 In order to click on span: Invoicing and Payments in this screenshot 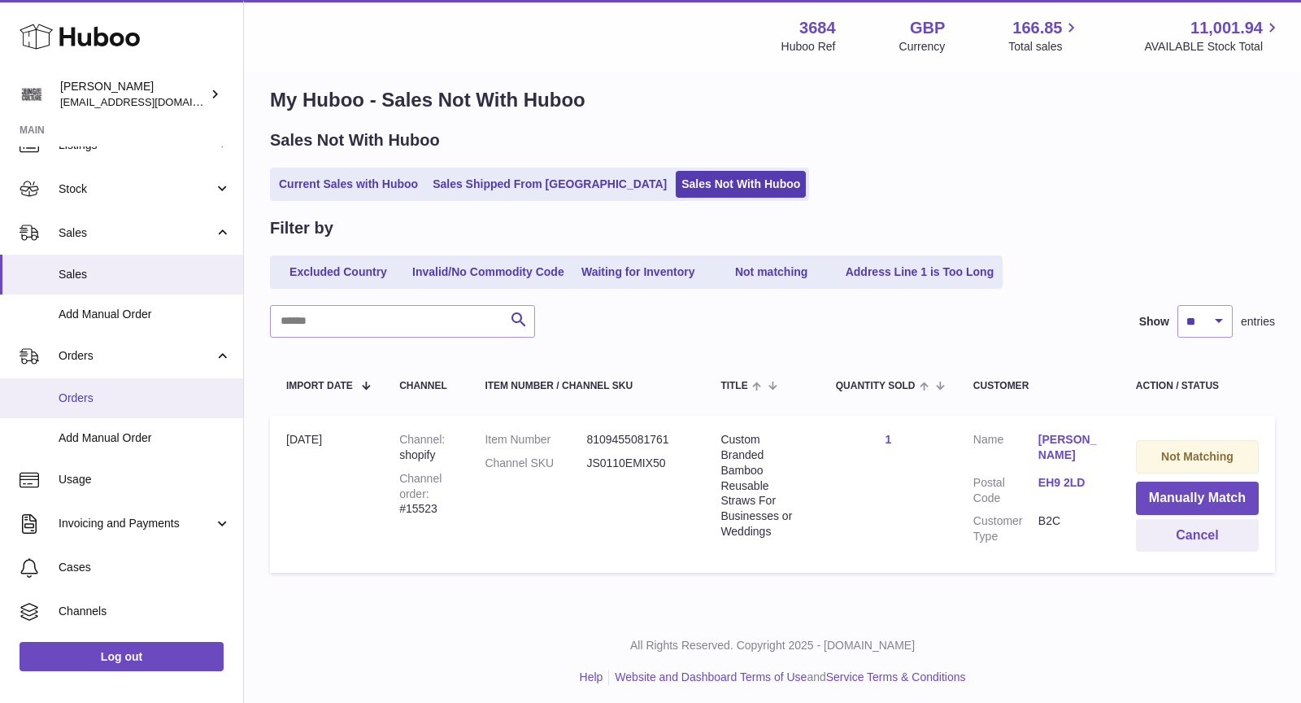, I will do `click(136, 523)`.